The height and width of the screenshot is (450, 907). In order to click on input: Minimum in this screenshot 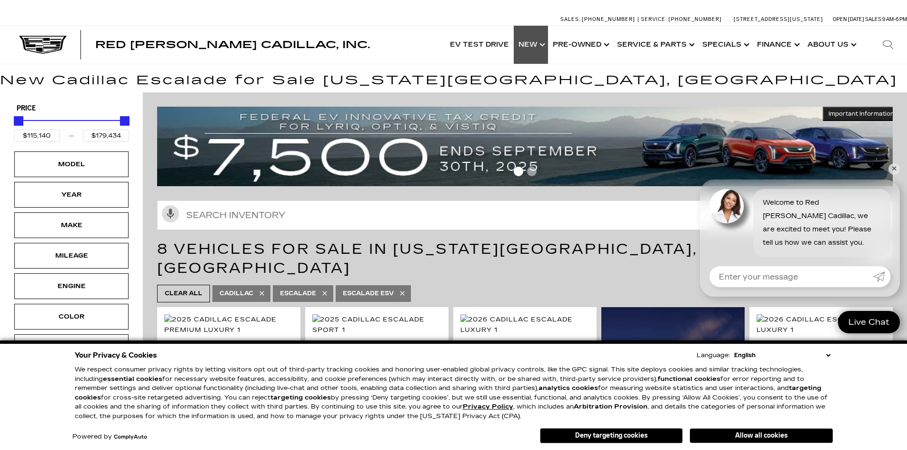, I will do `click(37, 136)`.